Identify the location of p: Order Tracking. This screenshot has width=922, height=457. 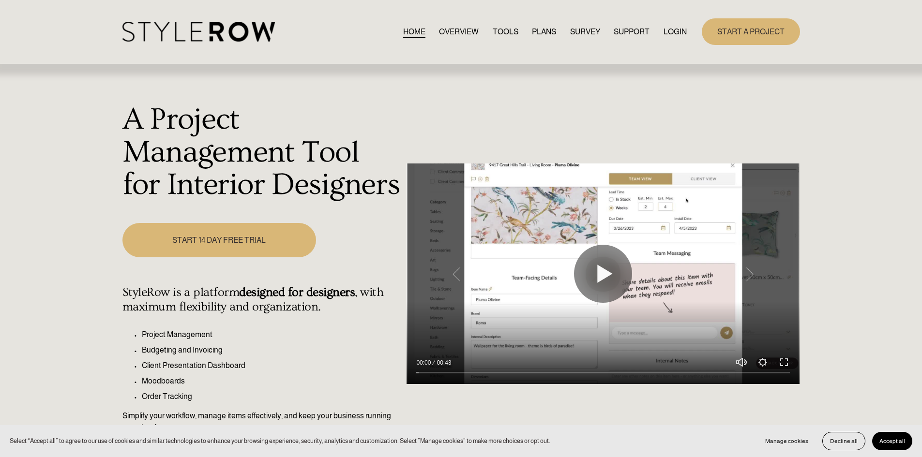
(271, 397).